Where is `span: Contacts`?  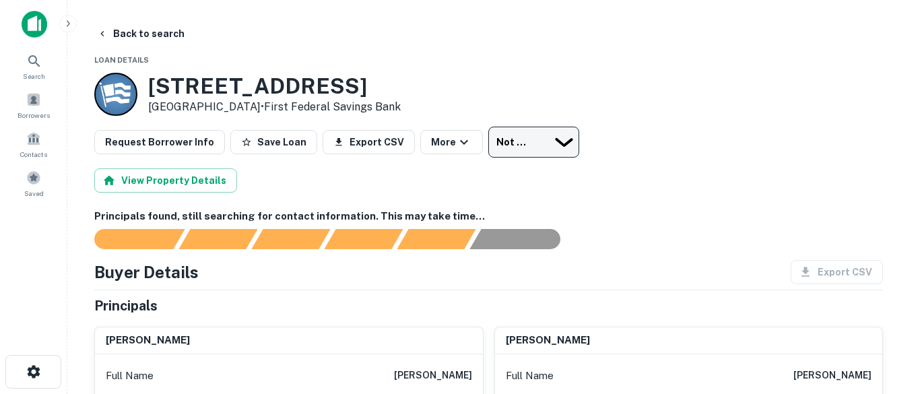 span: Contacts is located at coordinates (34, 154).